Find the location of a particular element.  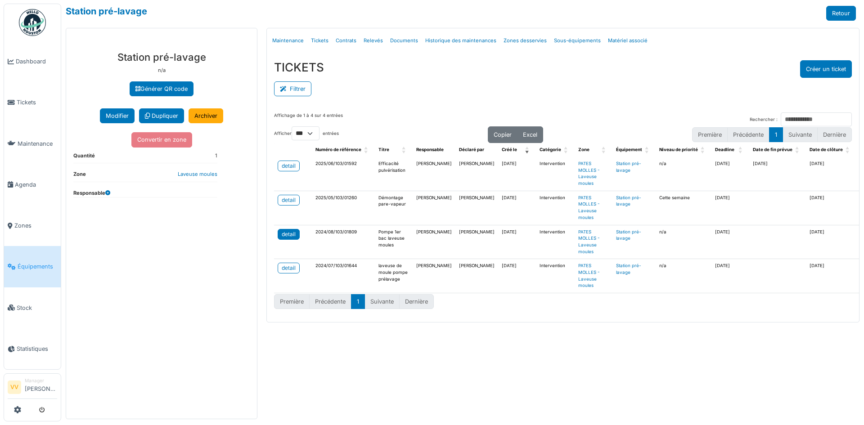

td: 2025/06/103/01592 is located at coordinates (344, 174).